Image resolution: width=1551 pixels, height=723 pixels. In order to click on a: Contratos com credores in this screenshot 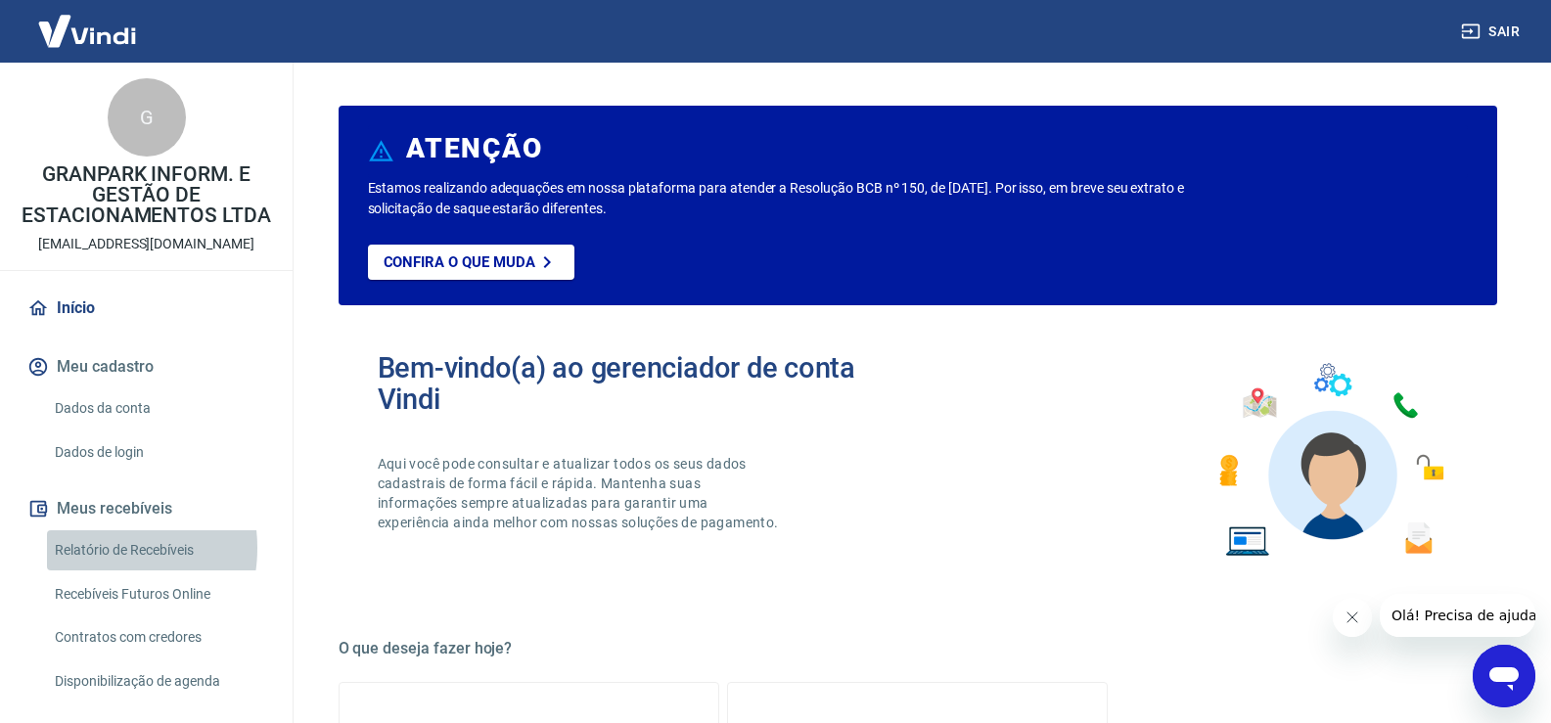, I will do `click(158, 637)`.